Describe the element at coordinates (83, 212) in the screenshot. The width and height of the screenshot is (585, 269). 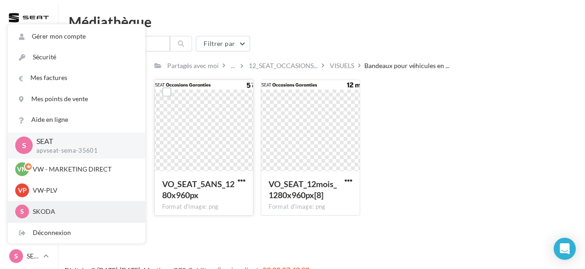
I see `p: SKODA` at that location.